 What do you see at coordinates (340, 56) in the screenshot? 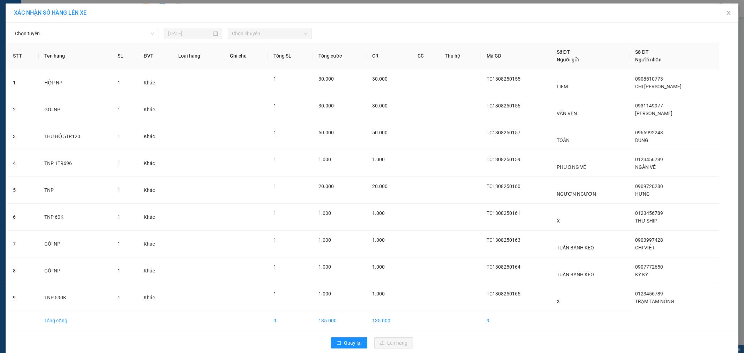
I see `th: Tổng cước` at bounding box center [340, 56].